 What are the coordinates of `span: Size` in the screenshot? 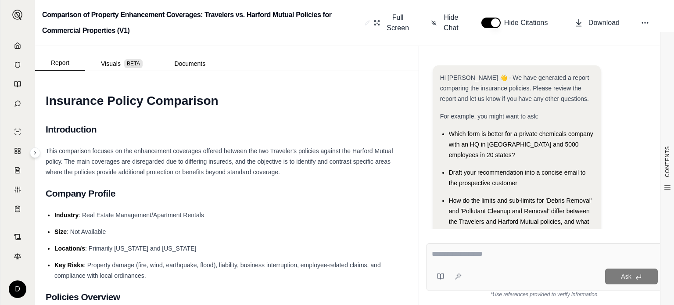 It's located at (61, 232).